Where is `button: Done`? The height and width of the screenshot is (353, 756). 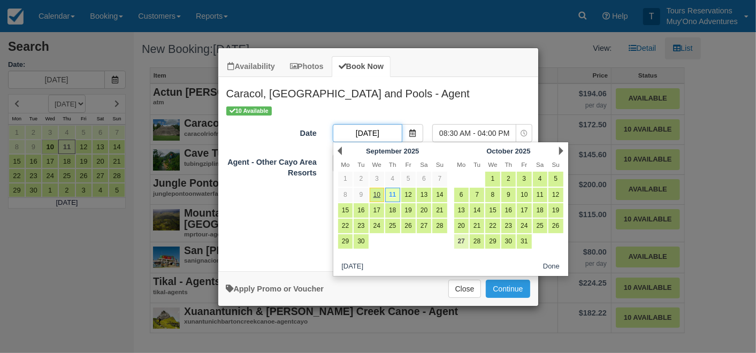
button: Done is located at coordinates (551, 266).